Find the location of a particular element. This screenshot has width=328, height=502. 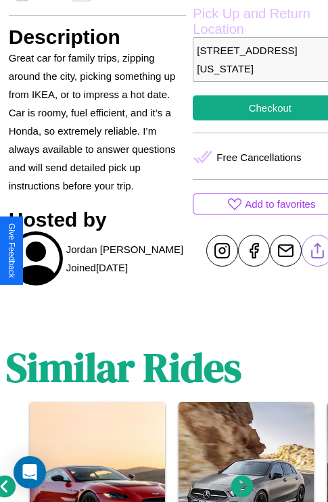

p: Add to favorites is located at coordinates (280, 204).